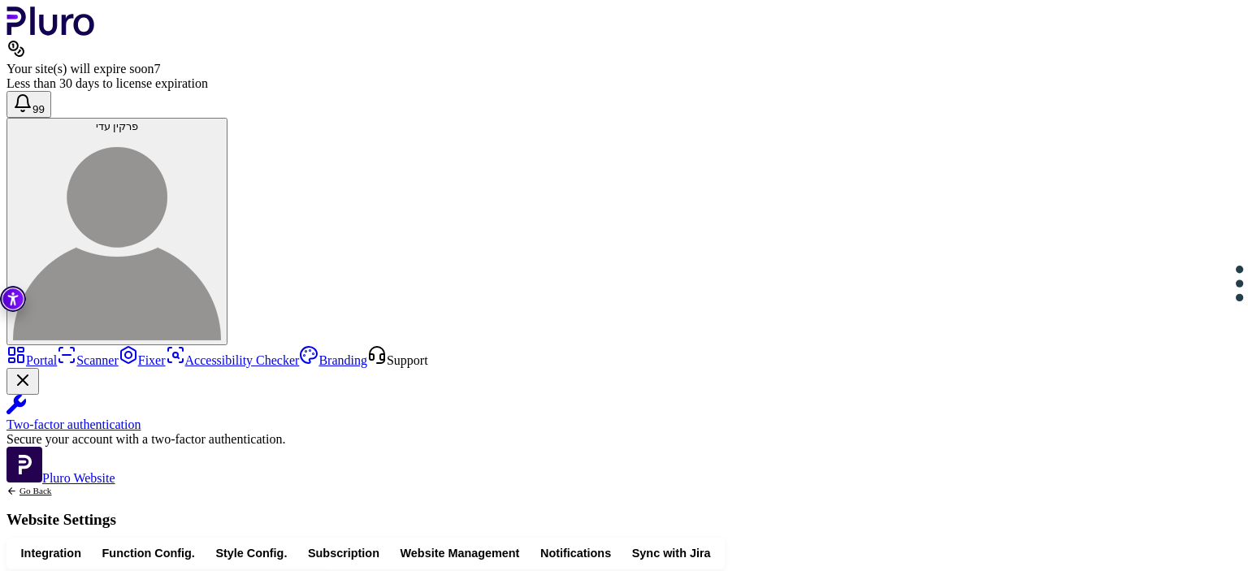 This screenshot has width=1248, height=571. Describe the element at coordinates (624, 440) in the screenshot. I see `div: Secure your account with a two-factor authentication.` at that location.